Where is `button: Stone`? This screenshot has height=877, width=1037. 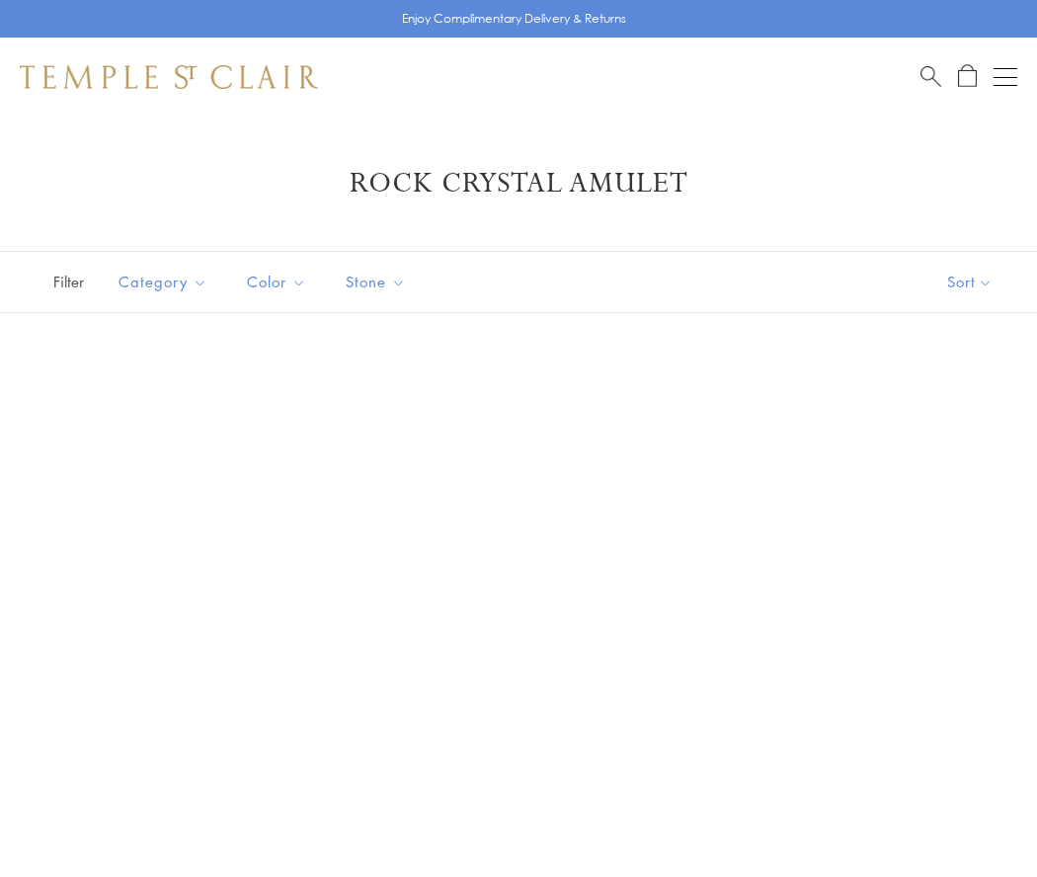 button: Stone is located at coordinates (375, 282).